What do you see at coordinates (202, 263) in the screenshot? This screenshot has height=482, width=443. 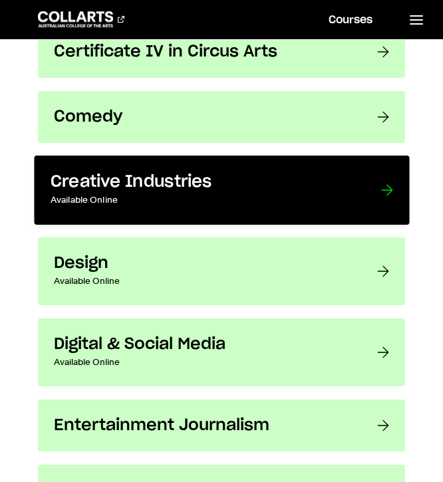 I see `h3: Design` at bounding box center [202, 263].